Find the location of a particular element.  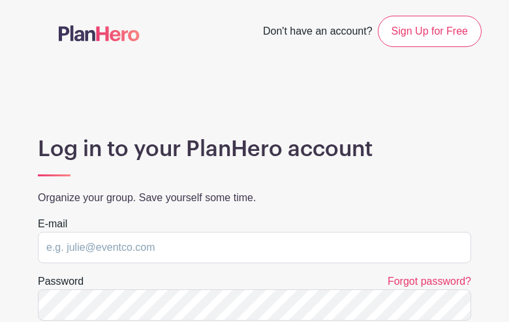

input: e.g. julie@eventco.com is located at coordinates (255, 247).